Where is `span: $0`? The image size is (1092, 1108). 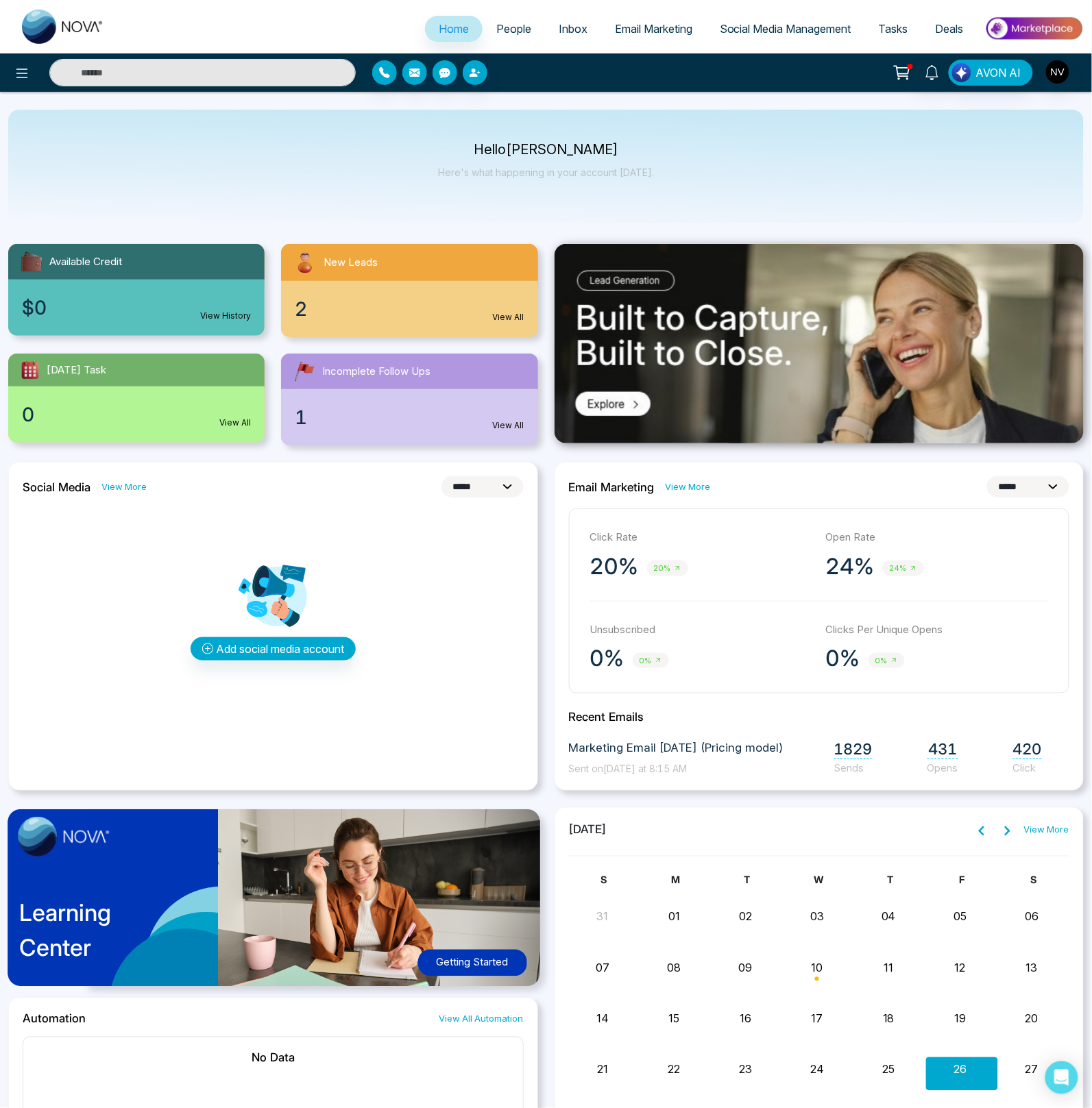
span: $0 is located at coordinates (34, 308).